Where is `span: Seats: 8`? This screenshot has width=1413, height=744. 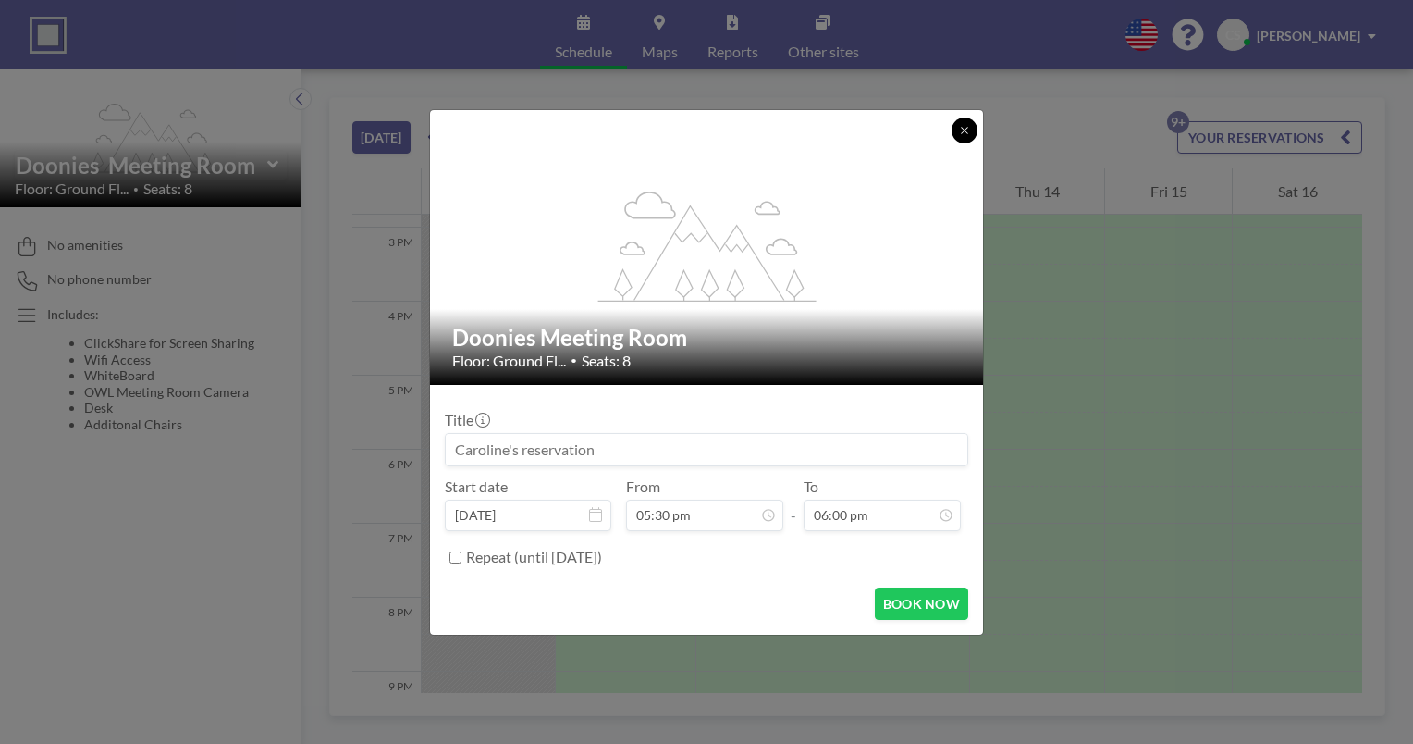
span: Seats: 8 is located at coordinates (606, 361).